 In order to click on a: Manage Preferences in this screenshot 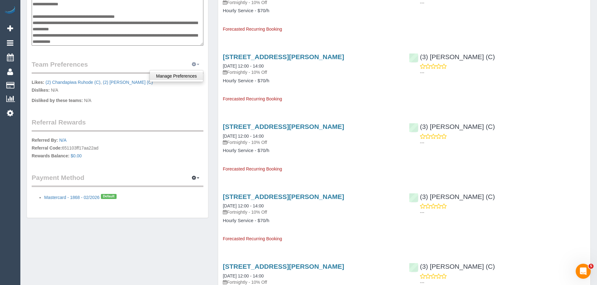, I will do `click(176, 76)`.